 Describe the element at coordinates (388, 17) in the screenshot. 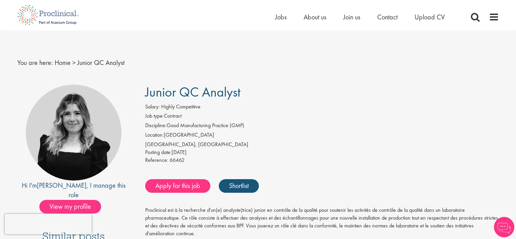

I see `a: Contact` at that location.